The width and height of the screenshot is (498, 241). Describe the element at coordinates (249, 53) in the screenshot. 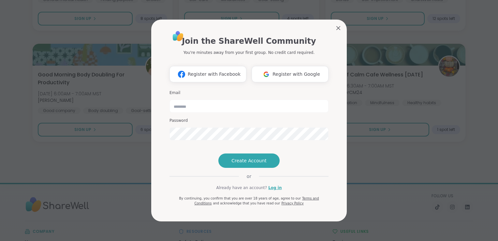

I see `p: You're minutes away from your first group. No credit card required.` at that location.